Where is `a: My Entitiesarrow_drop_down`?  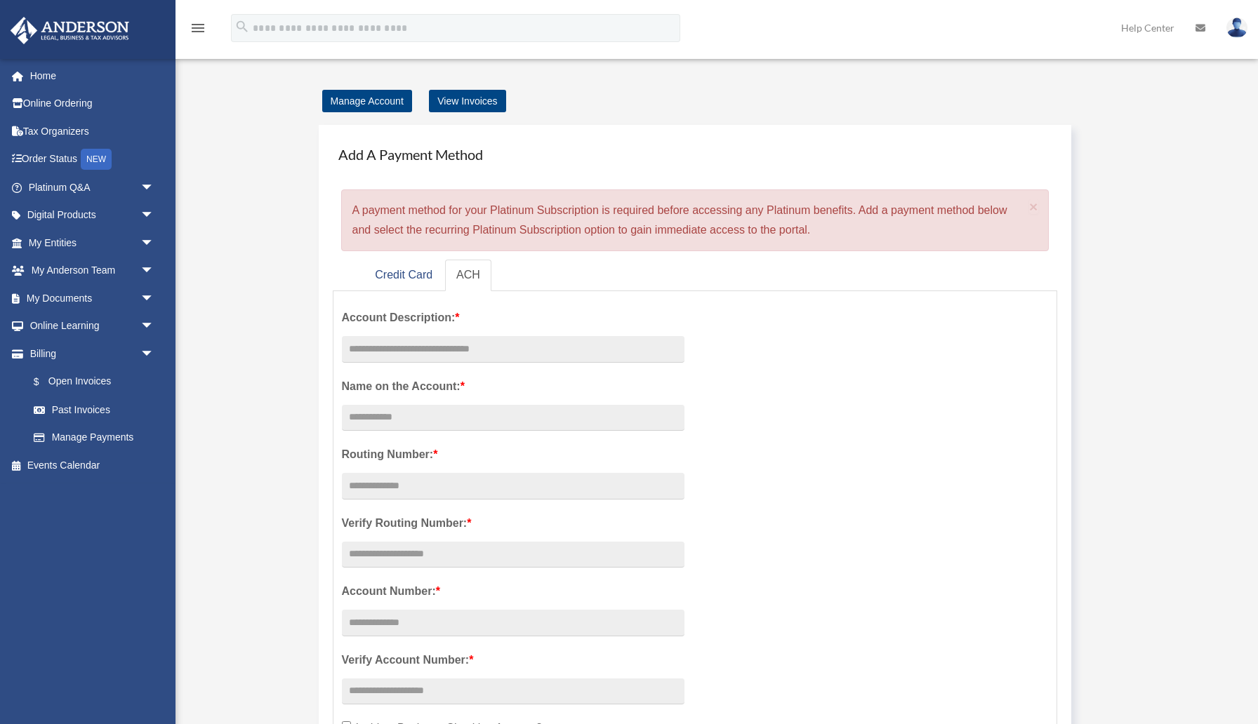 a: My Entitiesarrow_drop_down is located at coordinates (93, 243).